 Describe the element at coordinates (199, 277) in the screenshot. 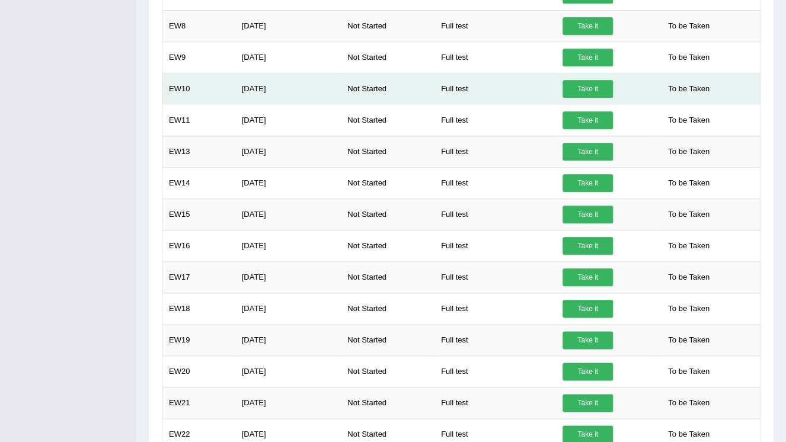

I see `td: EW17` at that location.